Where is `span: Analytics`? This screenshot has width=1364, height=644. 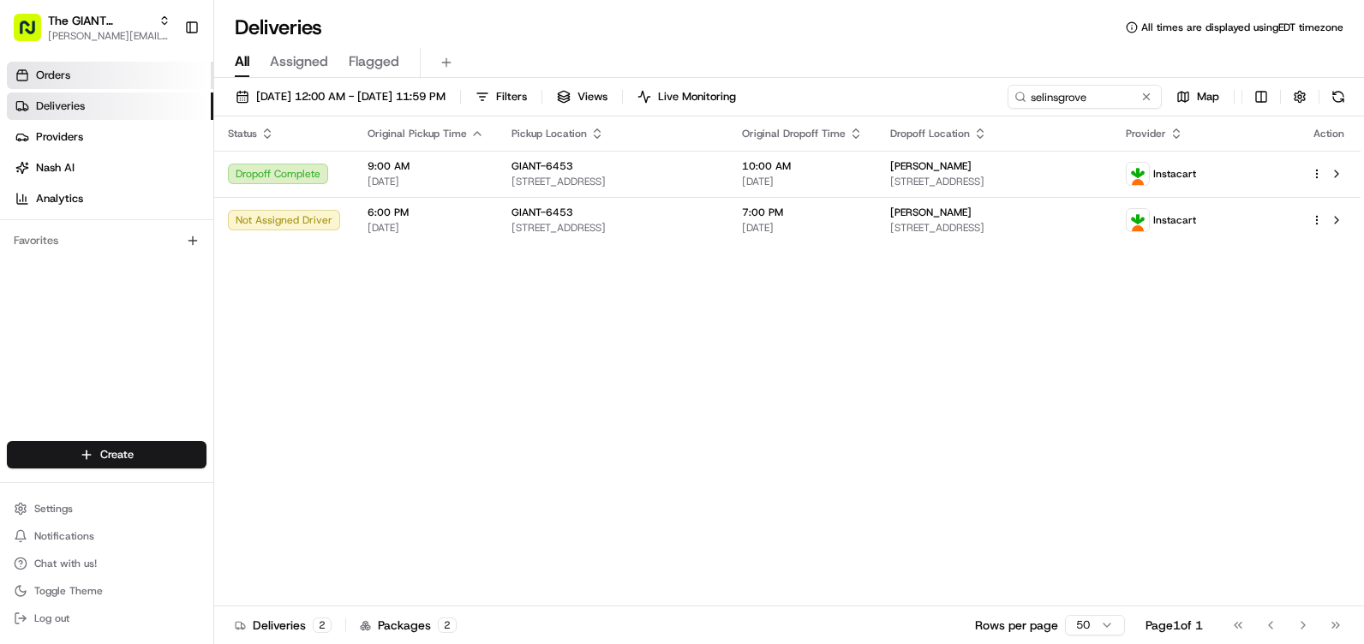 span: Analytics is located at coordinates (59, 199).